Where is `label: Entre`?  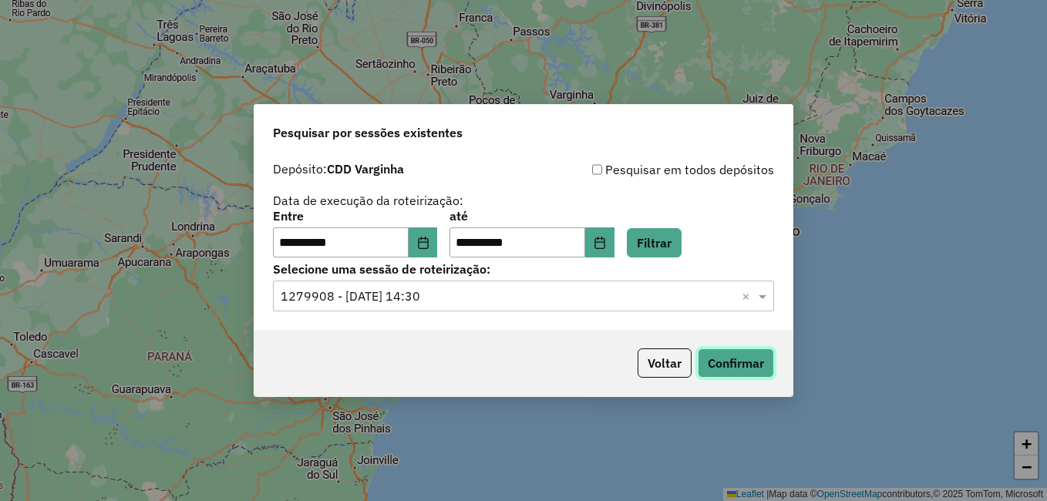 label: Entre is located at coordinates (355, 216).